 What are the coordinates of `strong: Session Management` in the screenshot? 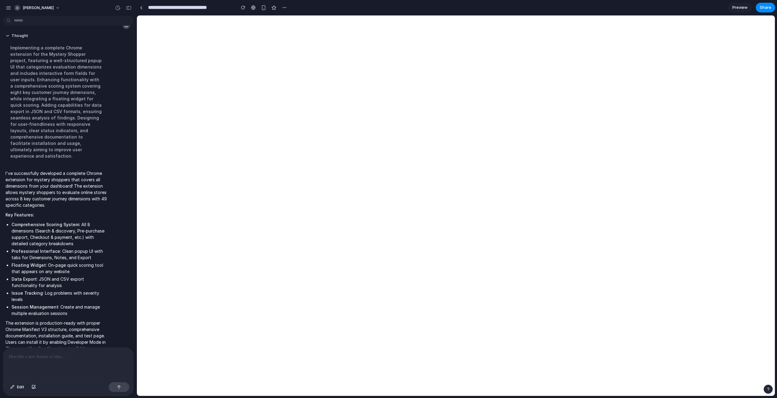 It's located at (35, 307).